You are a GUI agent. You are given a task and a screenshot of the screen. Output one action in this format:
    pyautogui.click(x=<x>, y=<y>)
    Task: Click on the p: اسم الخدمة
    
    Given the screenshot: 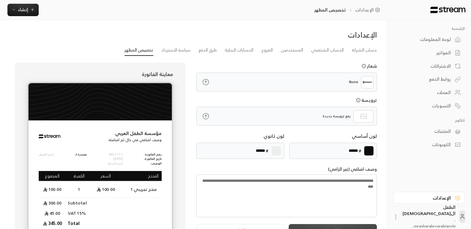 What is the action you would take?
    pyautogui.click(x=116, y=163)
    